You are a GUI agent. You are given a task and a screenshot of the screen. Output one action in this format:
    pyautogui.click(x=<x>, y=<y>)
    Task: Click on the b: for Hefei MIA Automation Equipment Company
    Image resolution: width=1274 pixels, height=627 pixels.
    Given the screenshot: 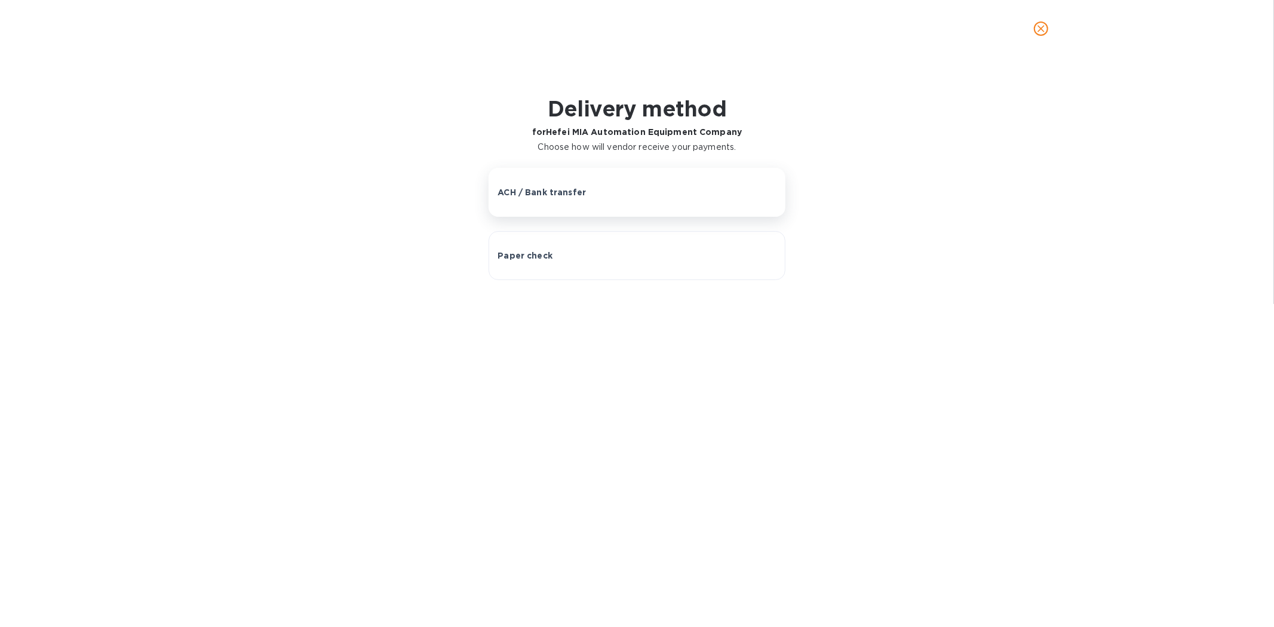 What is the action you would take?
    pyautogui.click(x=637, y=132)
    